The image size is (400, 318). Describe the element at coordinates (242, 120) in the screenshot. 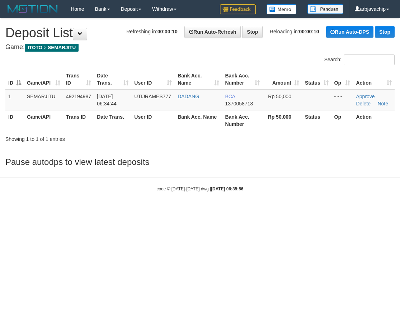

I see `th: Bank Acc. Number` at that location.